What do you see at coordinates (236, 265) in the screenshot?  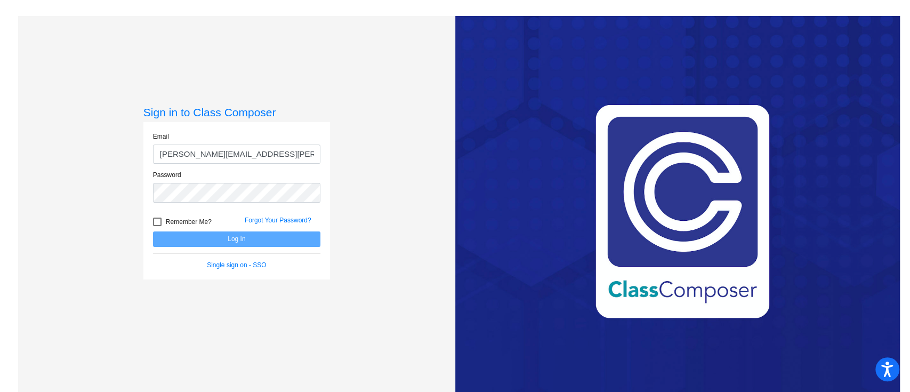 I see `a: Single sign on - SSO` at bounding box center [236, 265].